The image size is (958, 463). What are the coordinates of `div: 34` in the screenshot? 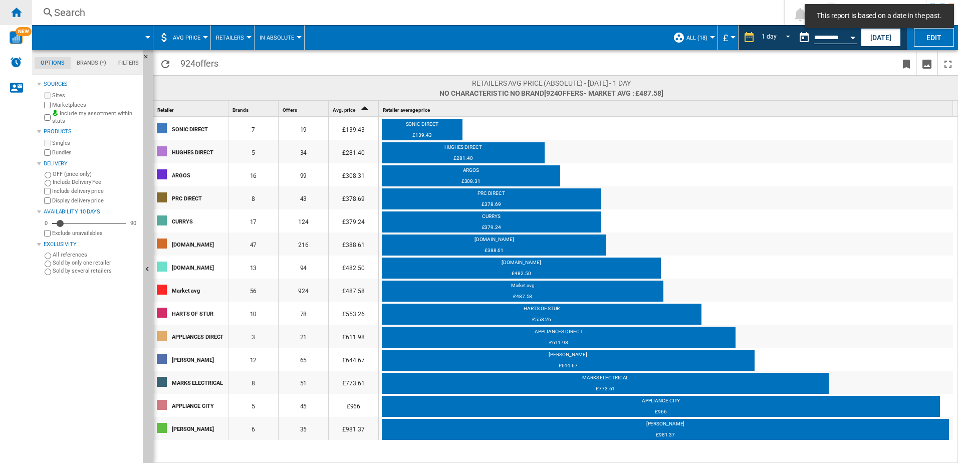 It's located at (303, 152).